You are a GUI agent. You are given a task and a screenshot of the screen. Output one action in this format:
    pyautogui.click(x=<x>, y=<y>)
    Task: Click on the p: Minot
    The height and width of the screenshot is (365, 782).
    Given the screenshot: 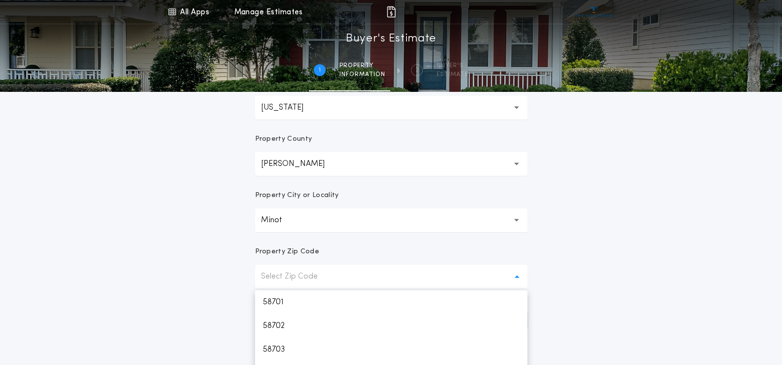 What is the action you would take?
    pyautogui.click(x=279, y=220)
    